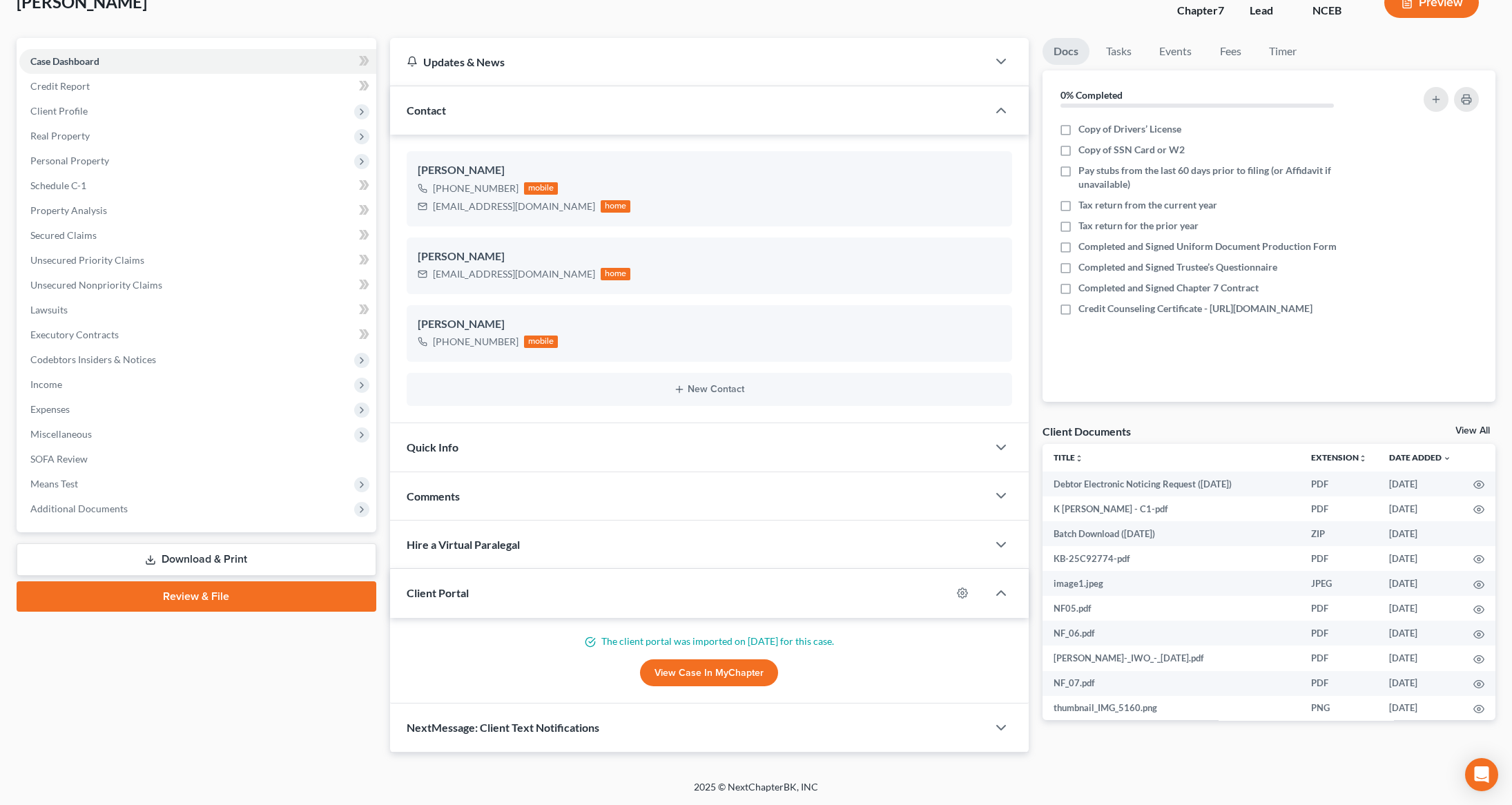  Describe the element at coordinates (197, 260) in the screenshot. I see `a: Unsecured Priority Claims` at that location.